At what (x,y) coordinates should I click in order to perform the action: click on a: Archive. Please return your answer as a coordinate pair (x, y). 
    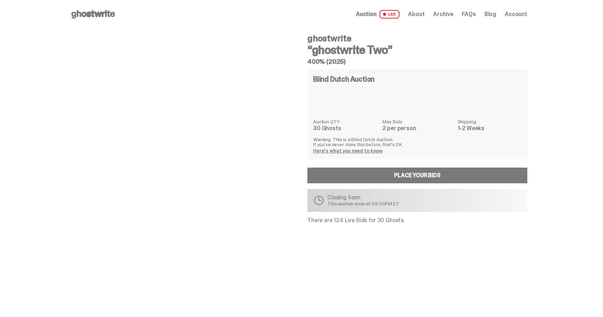
    Looking at the image, I should click on (443, 14).